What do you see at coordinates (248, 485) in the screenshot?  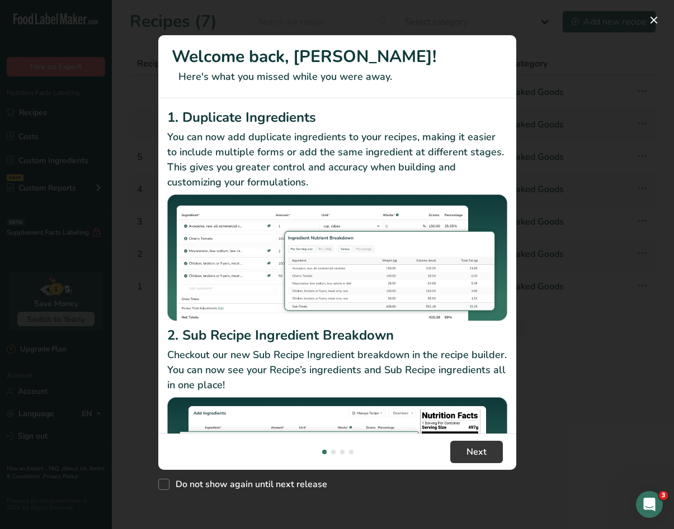 I see `span: Do not show again until next release` at bounding box center [248, 485].